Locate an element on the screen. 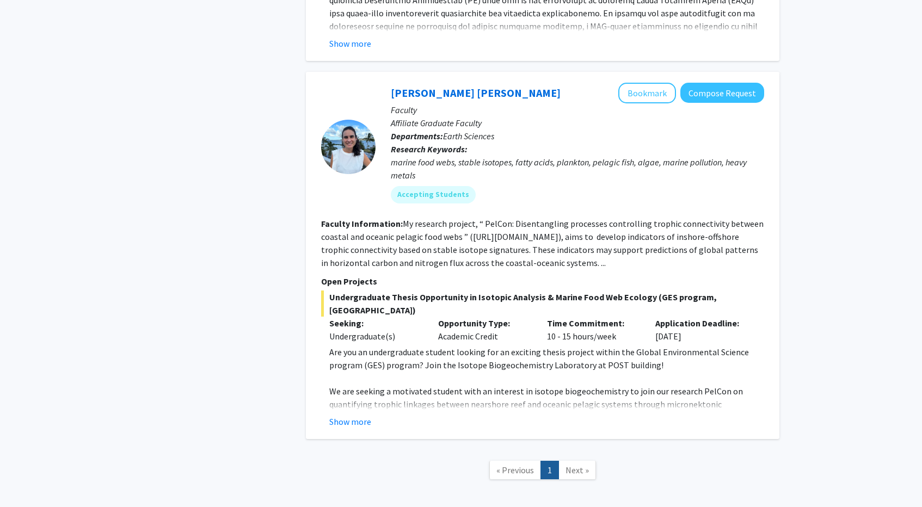 The height and width of the screenshot is (507, 922). p: Are you an undergraduate student looking for an exciting thesis project within the Global Environ... is located at coordinates (546, 359).